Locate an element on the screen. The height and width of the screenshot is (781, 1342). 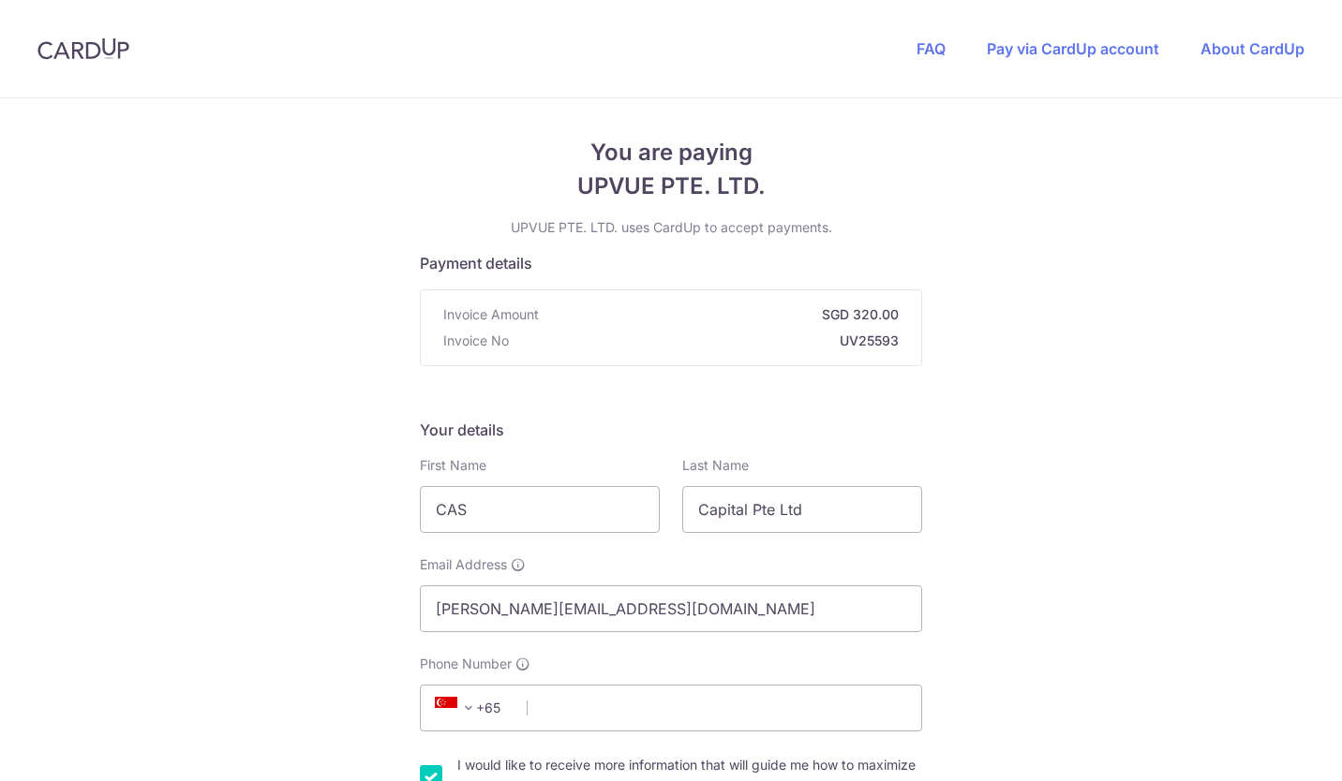
input: Last name is located at coordinates (802, 510).